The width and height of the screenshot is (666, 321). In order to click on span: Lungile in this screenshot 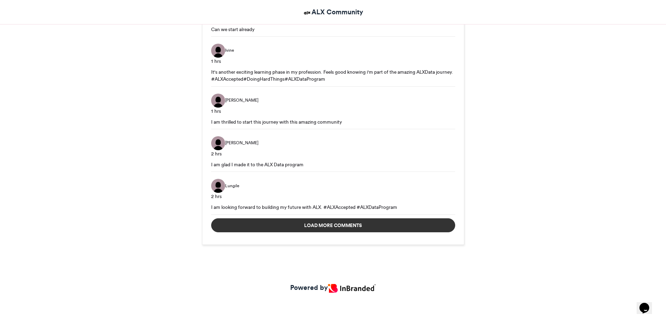, I will do `click(232, 186)`.